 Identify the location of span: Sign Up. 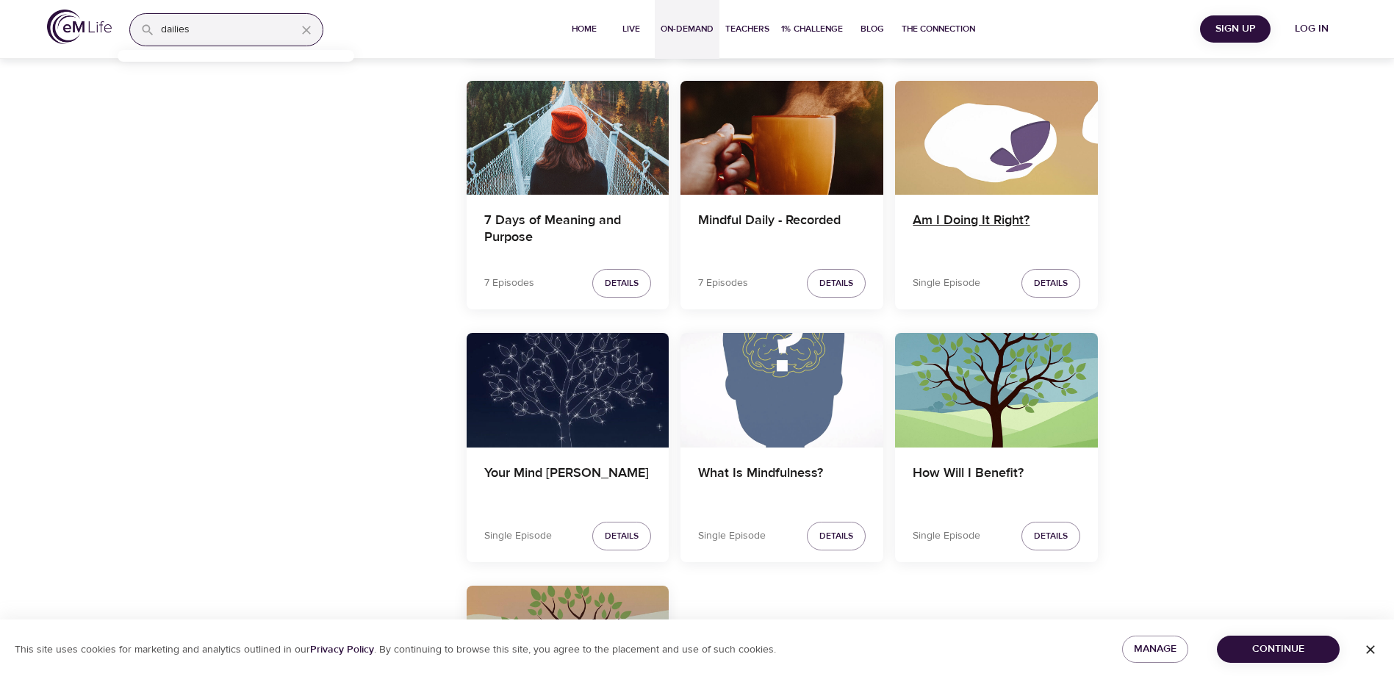
(1236, 29).